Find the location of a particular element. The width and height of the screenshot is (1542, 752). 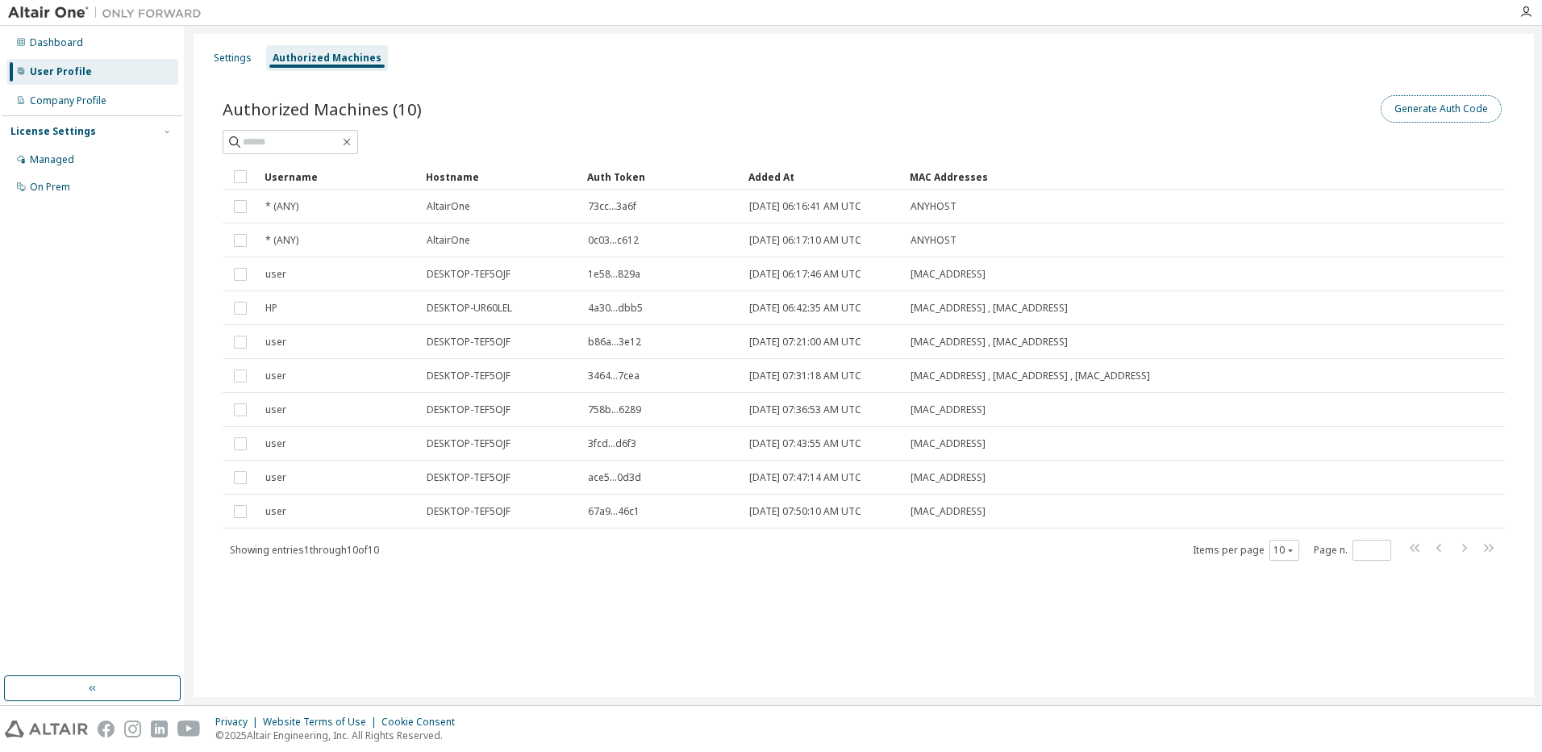

img: Altair One is located at coordinates (109, 13).